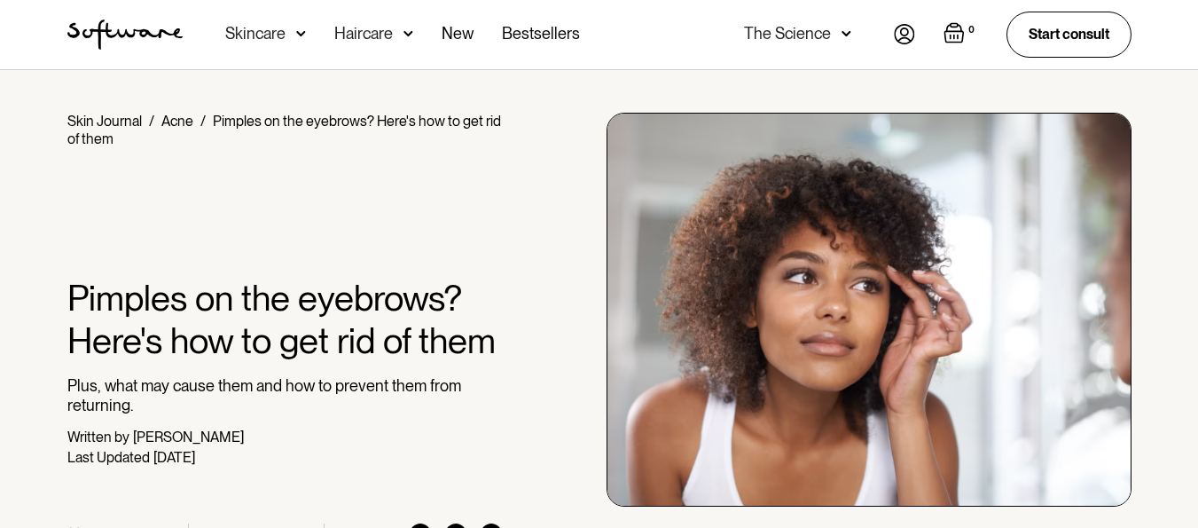 This screenshot has width=1198, height=528. What do you see at coordinates (364, 34) in the screenshot?
I see `div: Haircare` at bounding box center [364, 34].